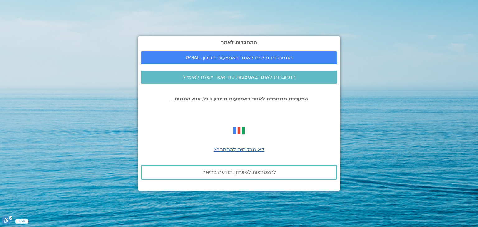 Image resolution: width=478 pixels, height=227 pixels. Describe the element at coordinates (239, 77) in the screenshot. I see `a: התחברות לאתר באמצעות קוד אשר יישלח לאימייל` at that location.